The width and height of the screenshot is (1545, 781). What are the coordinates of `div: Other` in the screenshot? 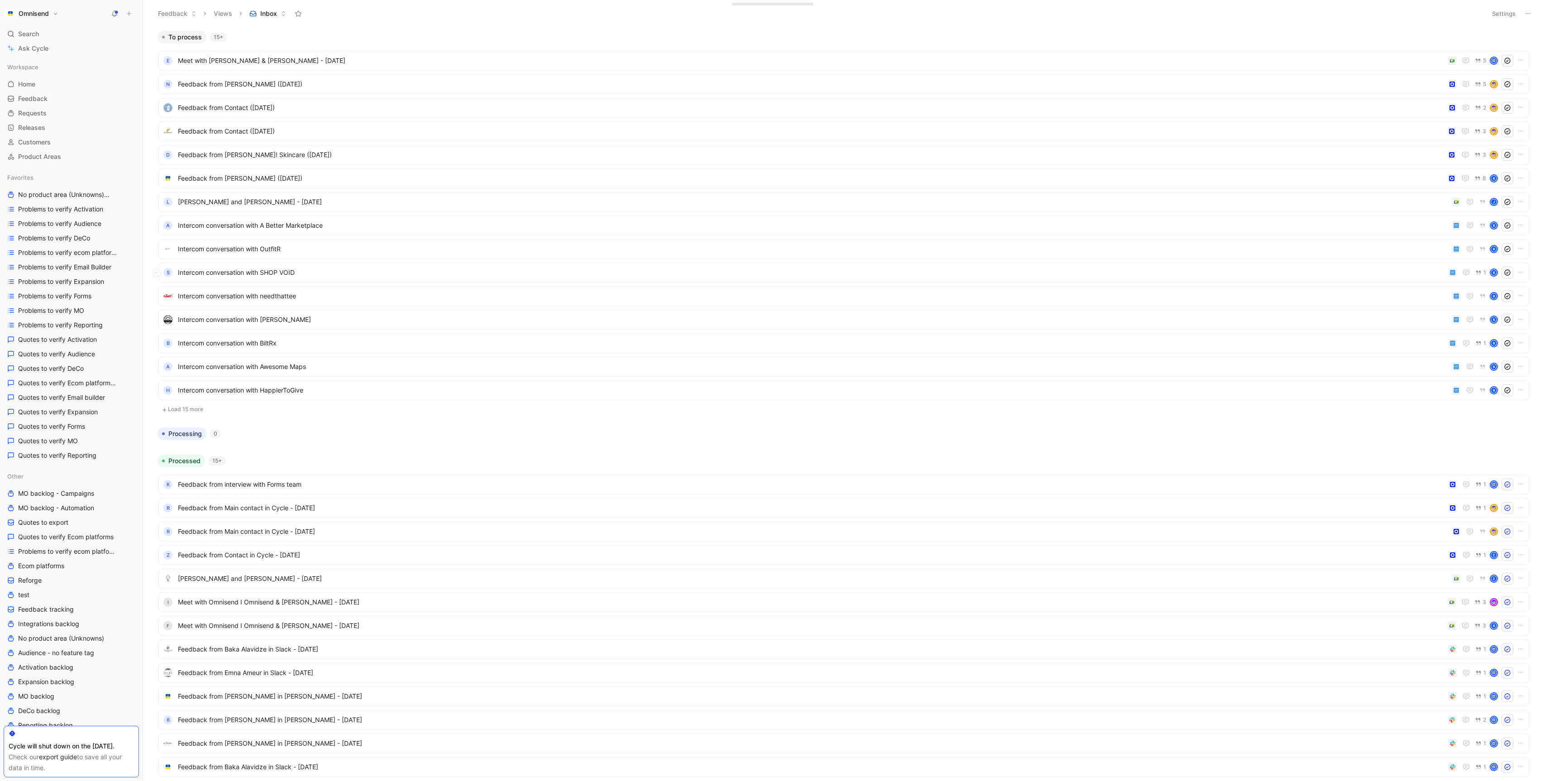 It's located at (71, 476).